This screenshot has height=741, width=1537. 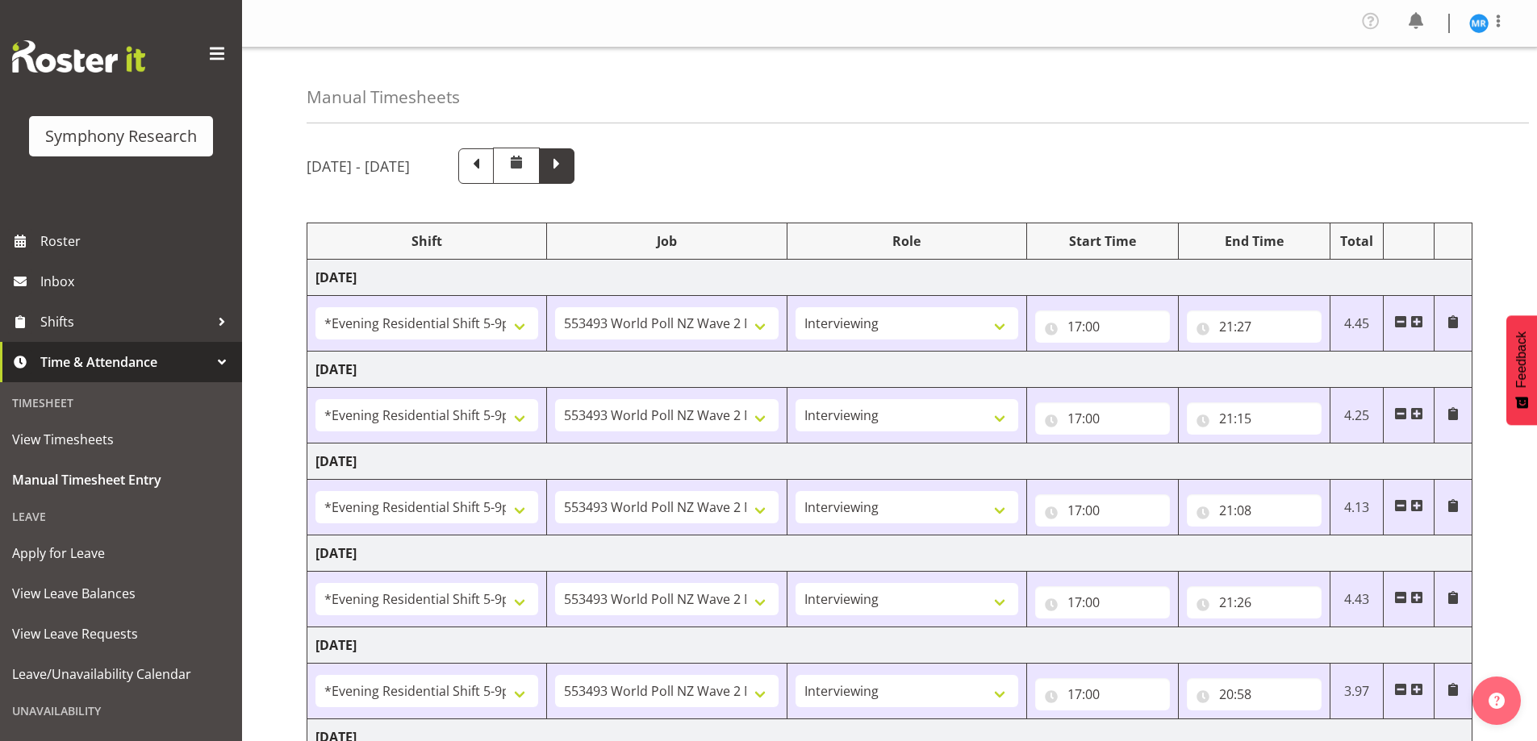 What do you see at coordinates (1522, 370) in the screenshot?
I see `button: Feedback - Show survey` at bounding box center [1522, 370].